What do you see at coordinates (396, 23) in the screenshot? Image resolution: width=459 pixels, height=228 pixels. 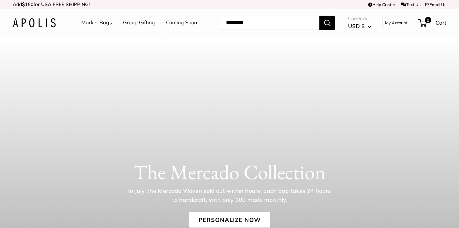 I see `a: My Account` at bounding box center [396, 23].